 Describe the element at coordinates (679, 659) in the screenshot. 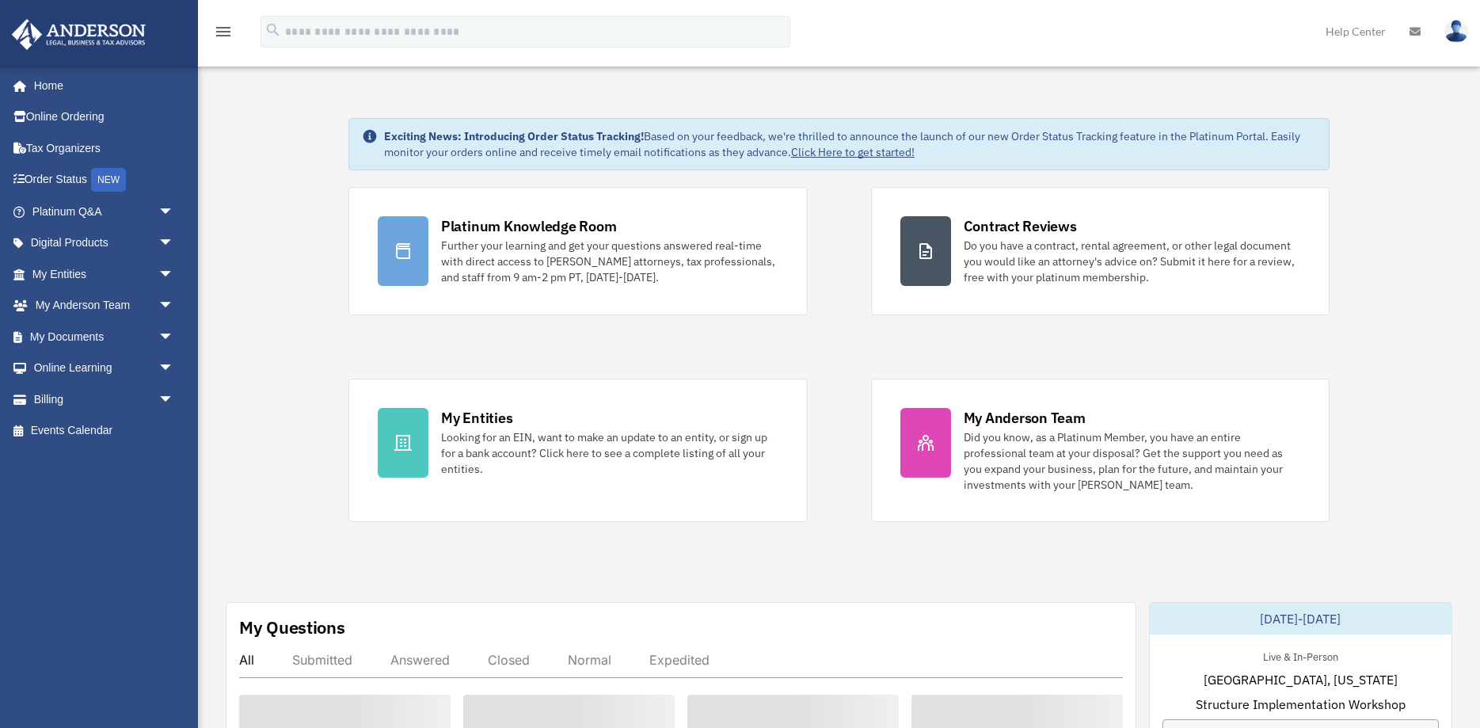

I see `div: Expedited` at that location.